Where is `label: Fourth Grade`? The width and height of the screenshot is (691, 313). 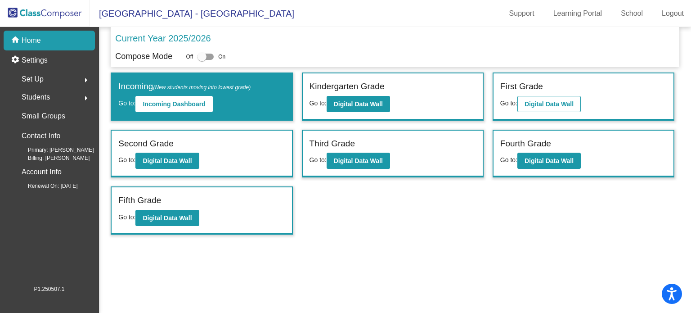 label: Fourth Grade is located at coordinates (525, 143).